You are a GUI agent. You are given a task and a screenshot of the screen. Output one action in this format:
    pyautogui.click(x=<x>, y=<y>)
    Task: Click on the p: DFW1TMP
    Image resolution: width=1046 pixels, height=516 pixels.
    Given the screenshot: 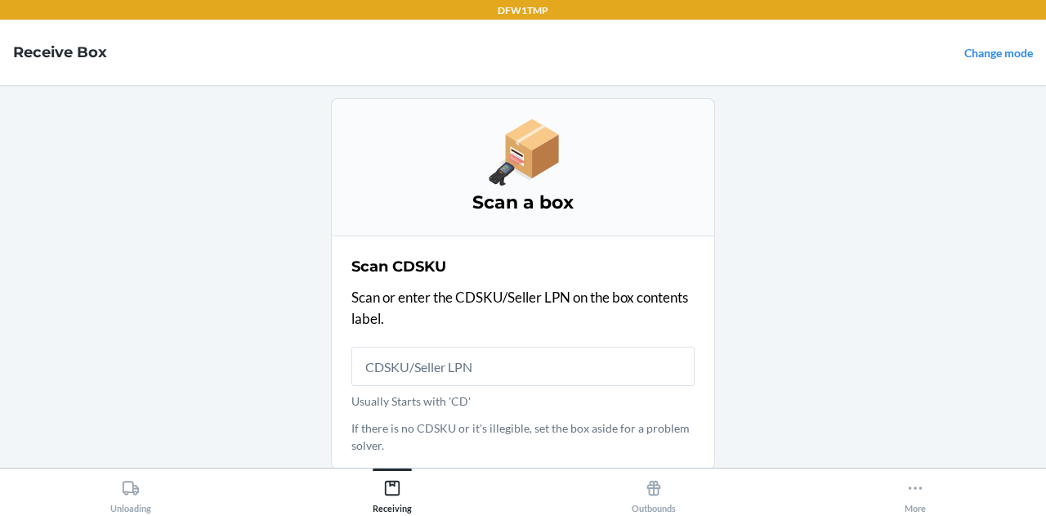 What is the action you would take?
    pyautogui.click(x=523, y=11)
    